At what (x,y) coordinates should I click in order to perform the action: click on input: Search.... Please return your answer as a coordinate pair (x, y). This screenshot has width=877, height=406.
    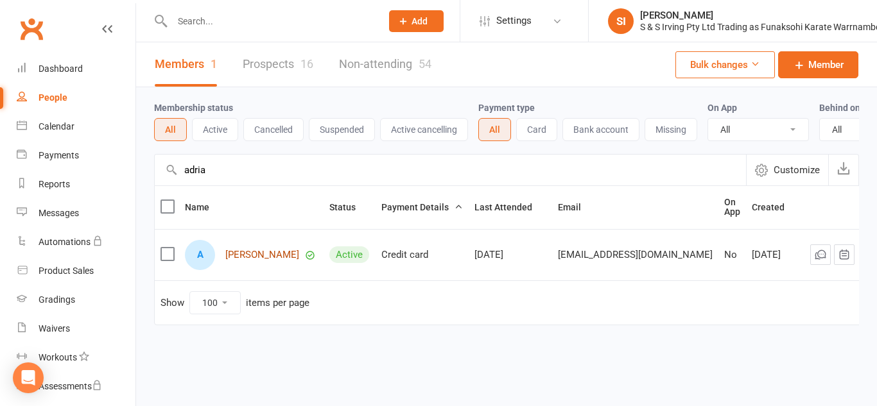
    Looking at the image, I should click on (270, 21).